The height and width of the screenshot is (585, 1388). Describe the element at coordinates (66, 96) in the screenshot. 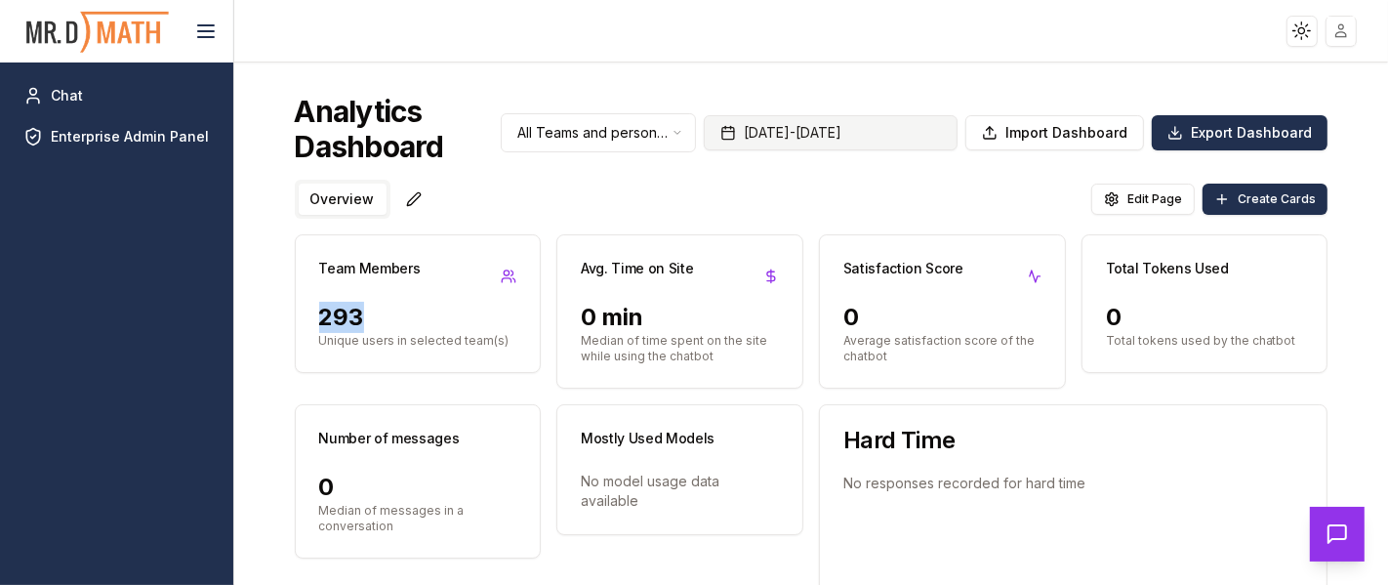

I see `span: Chat` at that location.